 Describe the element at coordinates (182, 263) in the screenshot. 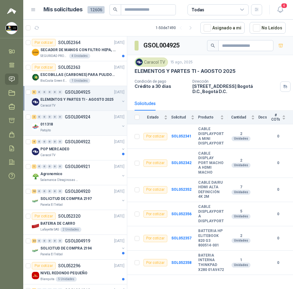

I see `b: SOL052358` at that location.